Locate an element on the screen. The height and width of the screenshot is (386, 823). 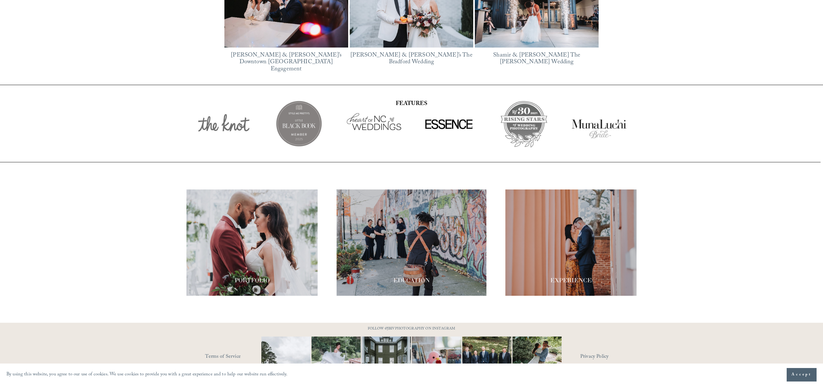
img: Definitely, not your typical #WideShotWednesday moment. It&rsquo;s all about the suits, the smile... is located at coordinates (286, 361).